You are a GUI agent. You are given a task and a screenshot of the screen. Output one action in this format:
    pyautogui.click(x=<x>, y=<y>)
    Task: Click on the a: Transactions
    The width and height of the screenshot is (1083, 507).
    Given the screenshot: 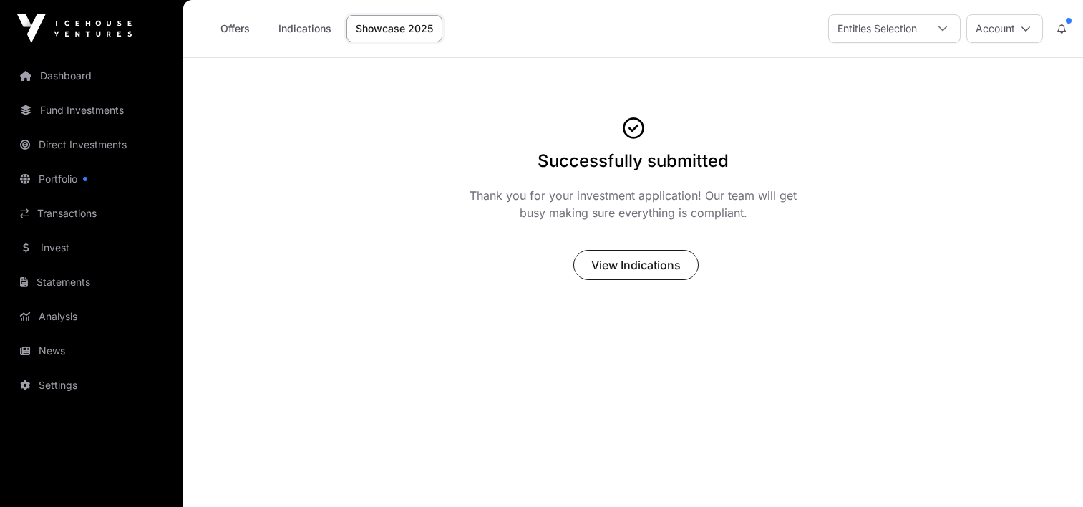 What is the action you would take?
    pyautogui.click(x=92, y=213)
    